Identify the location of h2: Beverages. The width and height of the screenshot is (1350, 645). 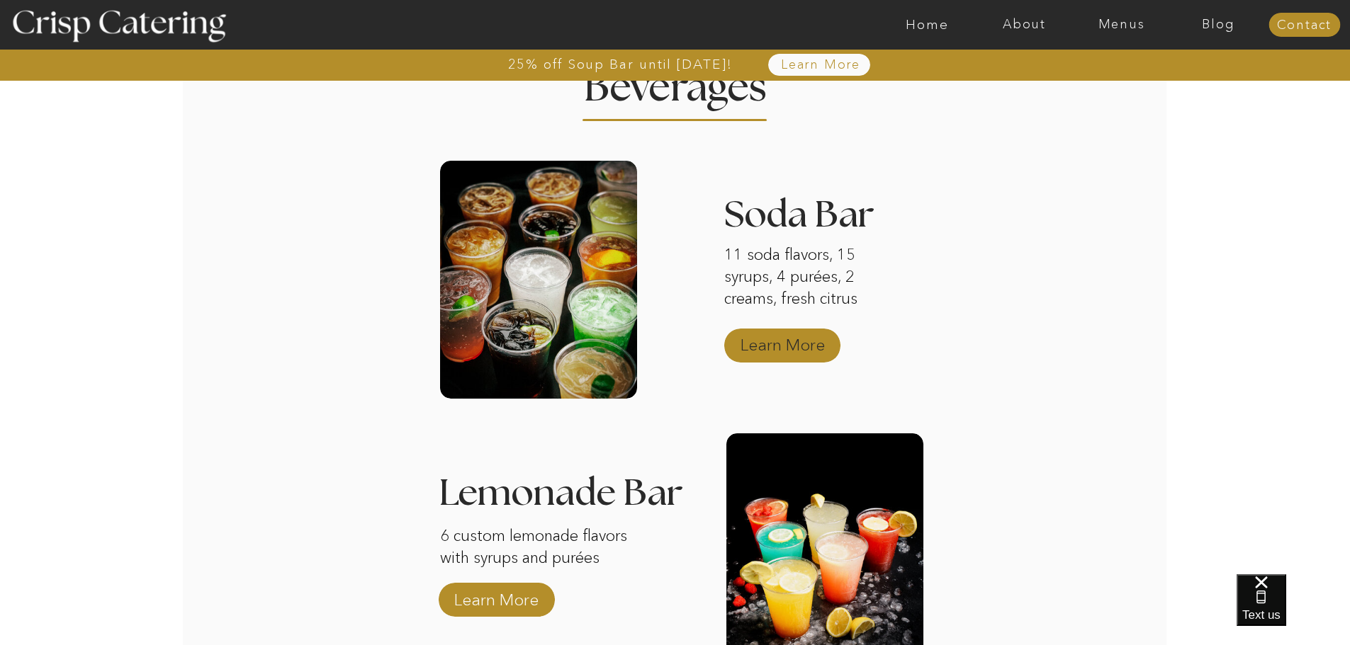
(675, 81).